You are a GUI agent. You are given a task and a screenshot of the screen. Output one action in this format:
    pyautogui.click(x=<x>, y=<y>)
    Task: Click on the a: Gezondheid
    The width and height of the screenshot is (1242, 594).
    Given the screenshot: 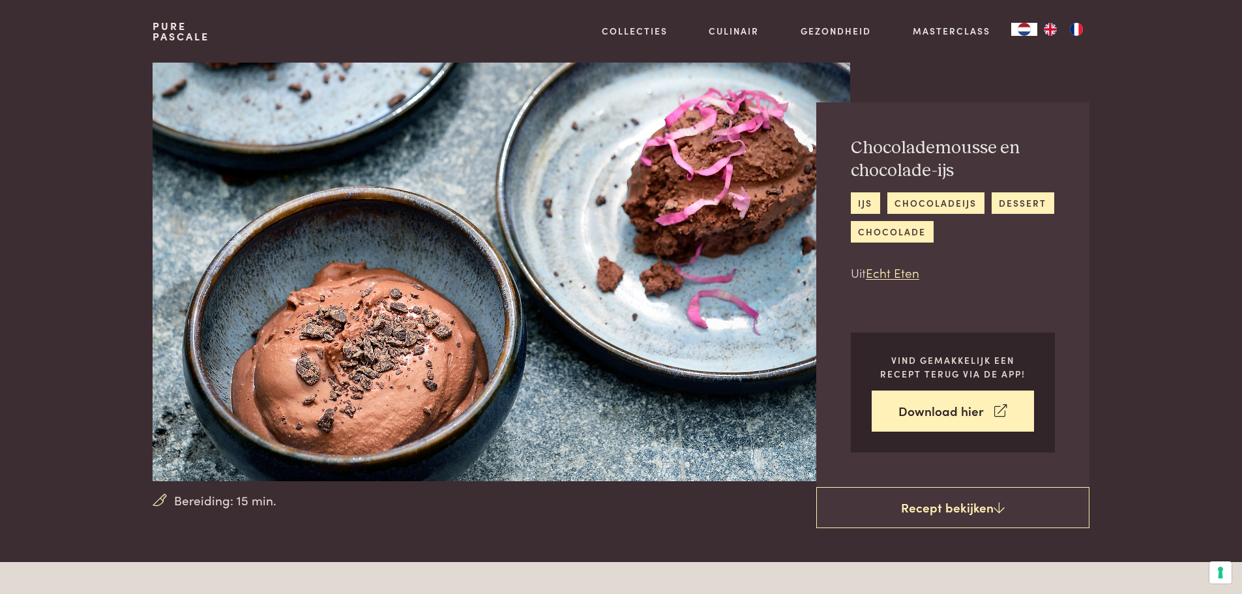 What is the action you would take?
    pyautogui.click(x=836, y=31)
    